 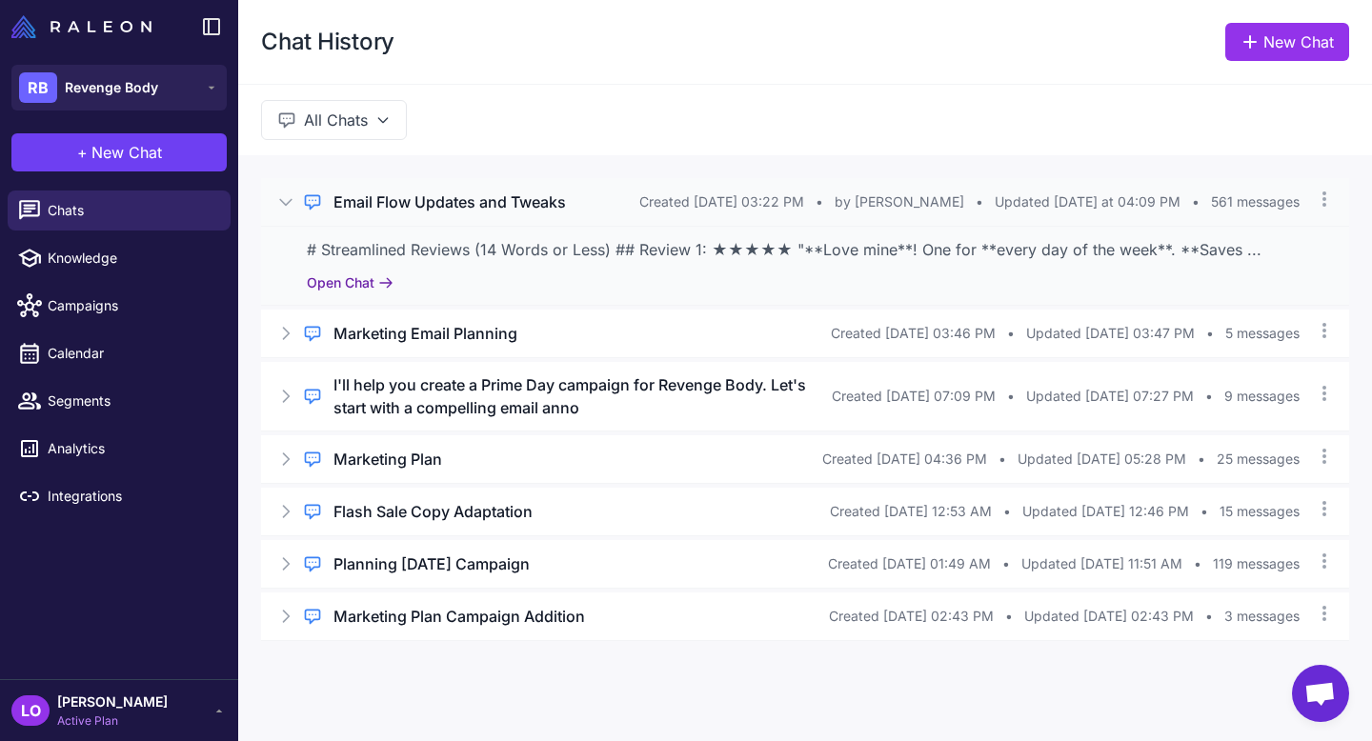 I want to click on span: 9 messages, so click(x=1262, y=396).